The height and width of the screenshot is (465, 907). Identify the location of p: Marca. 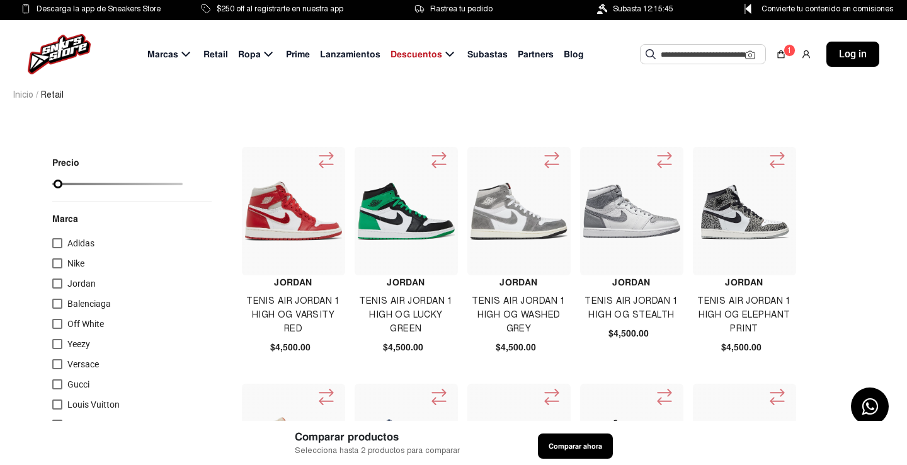
(132, 219).